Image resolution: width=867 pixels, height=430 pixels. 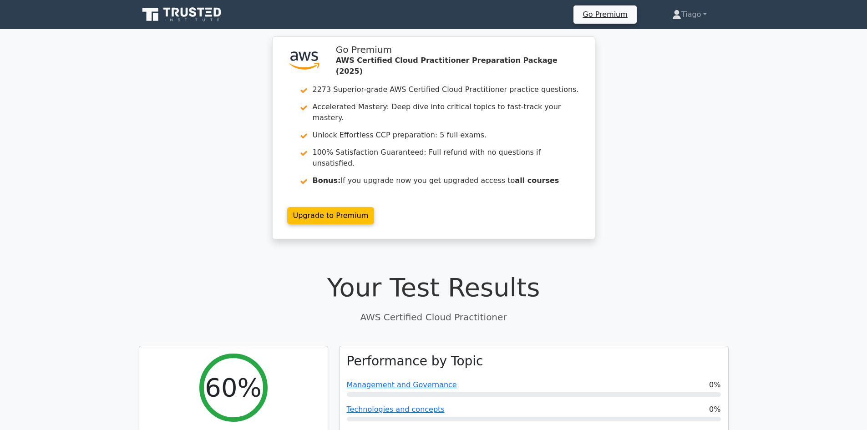 I want to click on h2: 60%, so click(x=233, y=387).